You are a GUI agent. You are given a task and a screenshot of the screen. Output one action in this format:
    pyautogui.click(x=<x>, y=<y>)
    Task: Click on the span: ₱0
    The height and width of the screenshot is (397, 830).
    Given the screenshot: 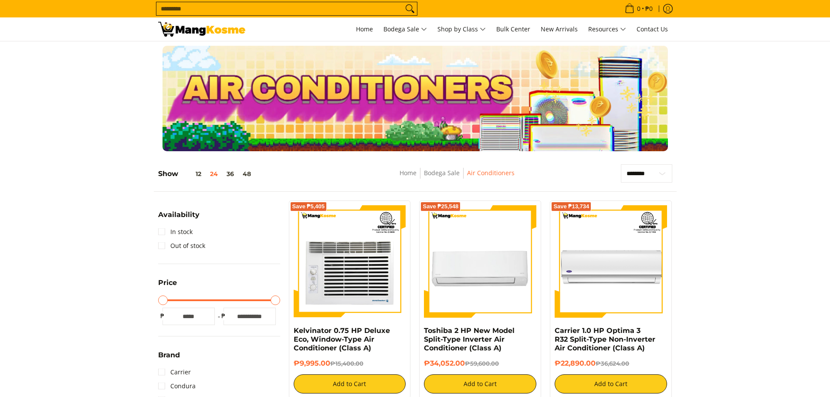 What is the action you would take?
    pyautogui.click(x=649, y=9)
    